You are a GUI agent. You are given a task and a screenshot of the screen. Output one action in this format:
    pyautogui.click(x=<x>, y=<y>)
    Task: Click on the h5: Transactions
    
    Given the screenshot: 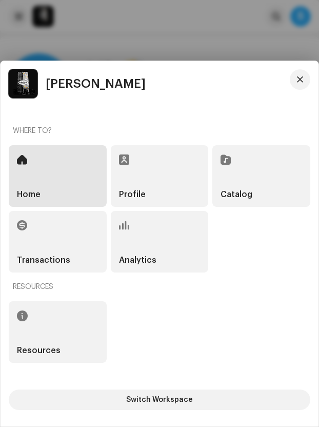 What is the action you would take?
    pyautogui.click(x=44, y=260)
    